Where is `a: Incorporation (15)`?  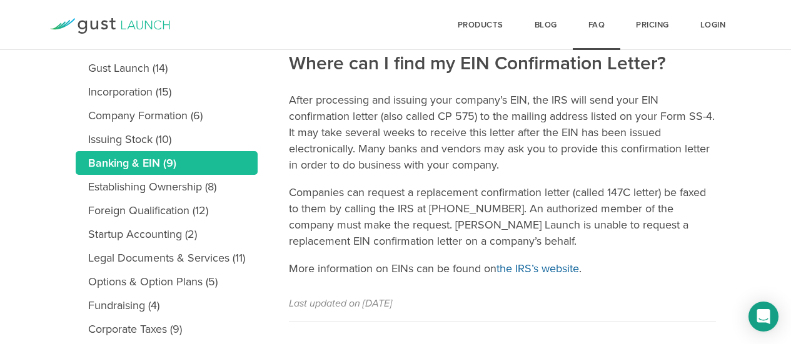
a: Incorporation (15) is located at coordinates (166, 92).